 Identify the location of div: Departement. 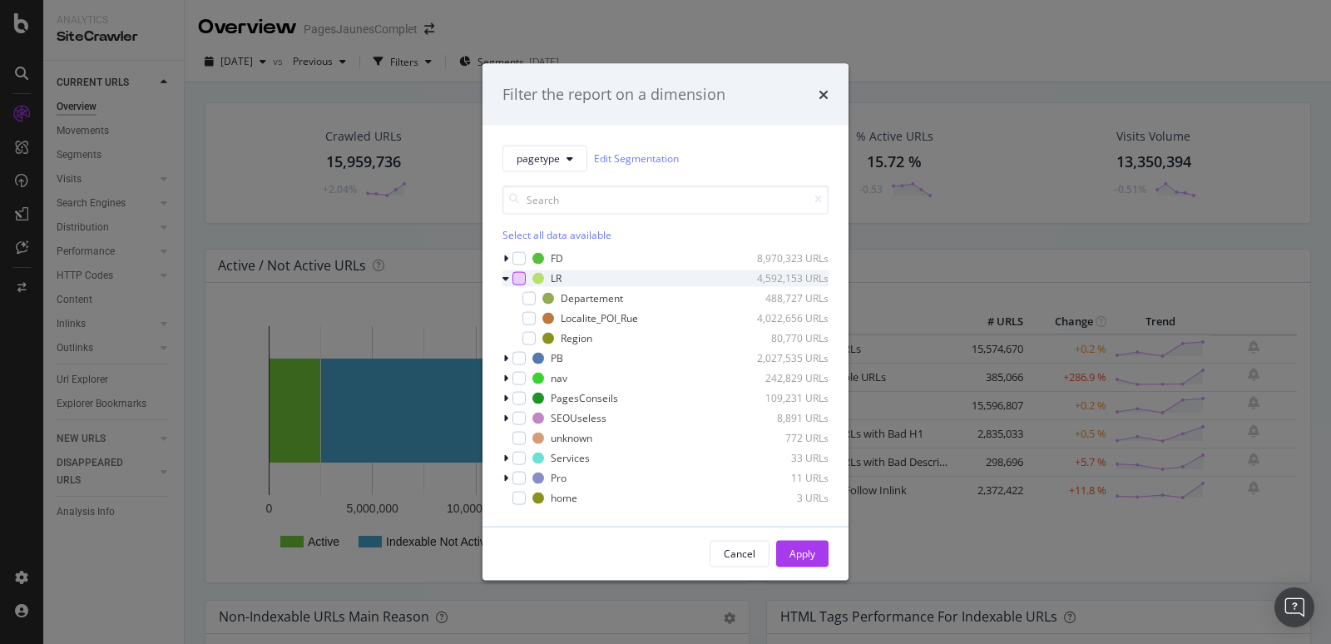
(591, 298).